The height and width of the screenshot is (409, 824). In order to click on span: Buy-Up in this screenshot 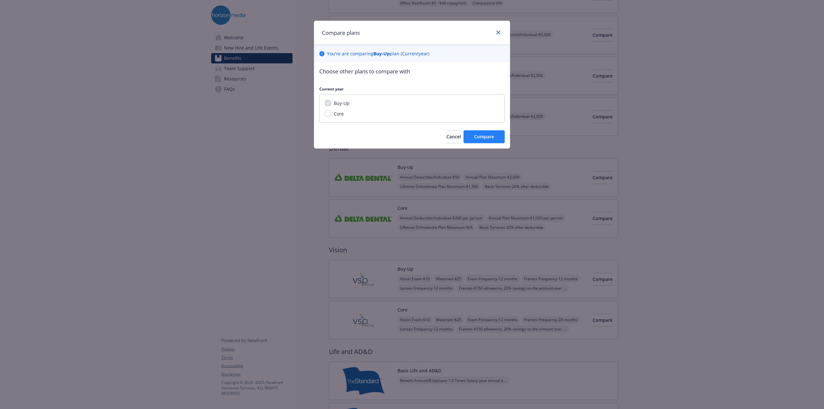, I will do `click(341, 103)`.